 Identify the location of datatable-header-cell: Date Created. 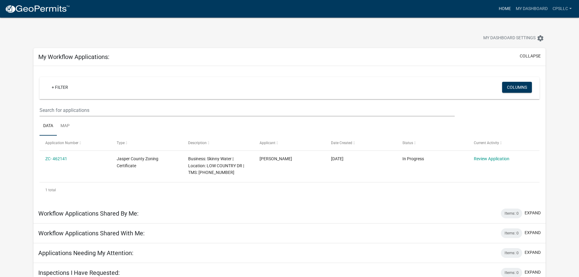
(361, 143).